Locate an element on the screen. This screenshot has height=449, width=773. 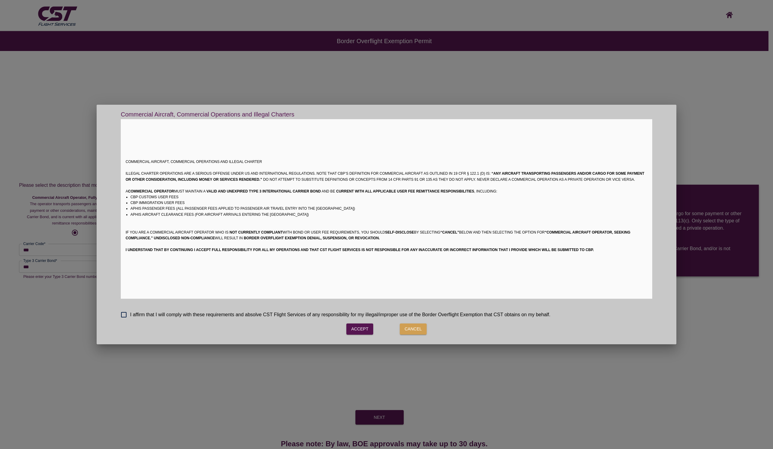
h2: Commercial Aircraft, Commercial Operations and Illegal Charters is located at coordinates (387, 112).